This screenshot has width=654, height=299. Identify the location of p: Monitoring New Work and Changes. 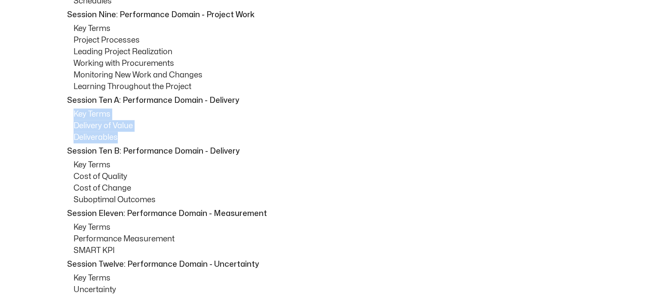
(334, 75).